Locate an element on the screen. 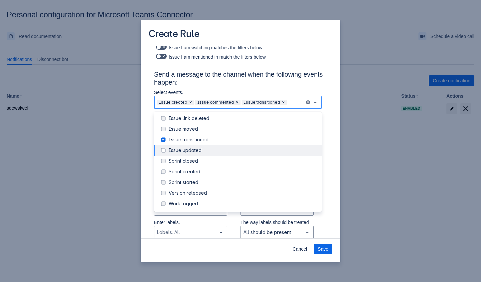 The width and height of the screenshot is (481, 282). div: Remove Issue created is located at coordinates (191, 102).